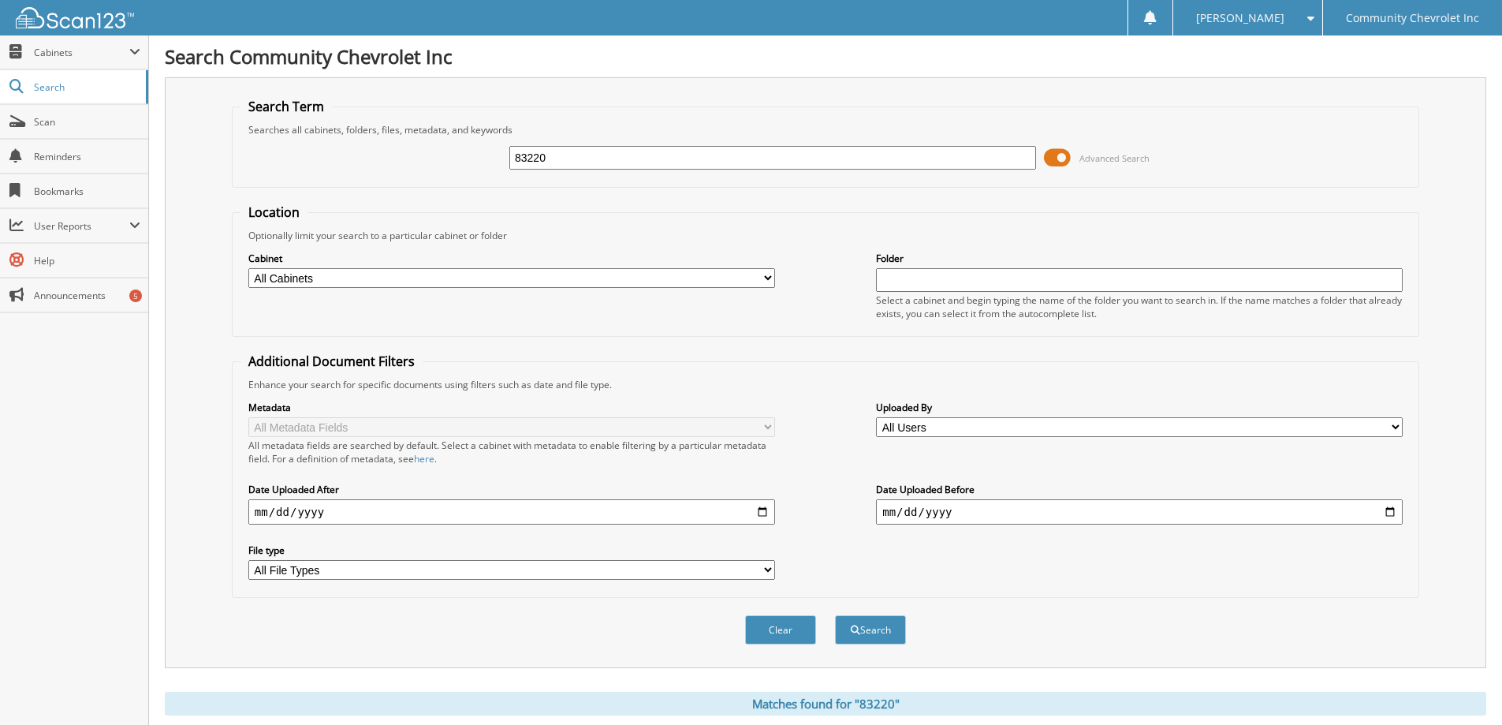 The height and width of the screenshot is (725, 1502). What do you see at coordinates (1140, 489) in the screenshot?
I see `label: Date Uploaded Before` at bounding box center [1140, 489].